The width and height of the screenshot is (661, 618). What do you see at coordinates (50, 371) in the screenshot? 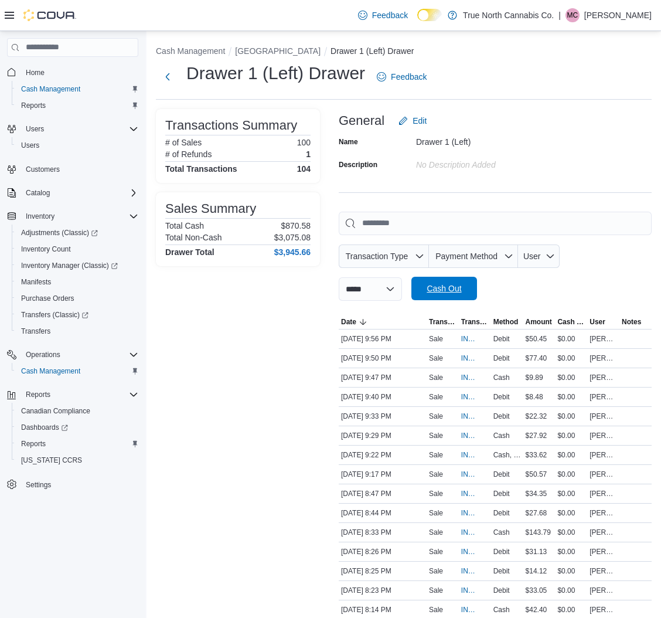
I see `span: Cash Management` at bounding box center [50, 371].